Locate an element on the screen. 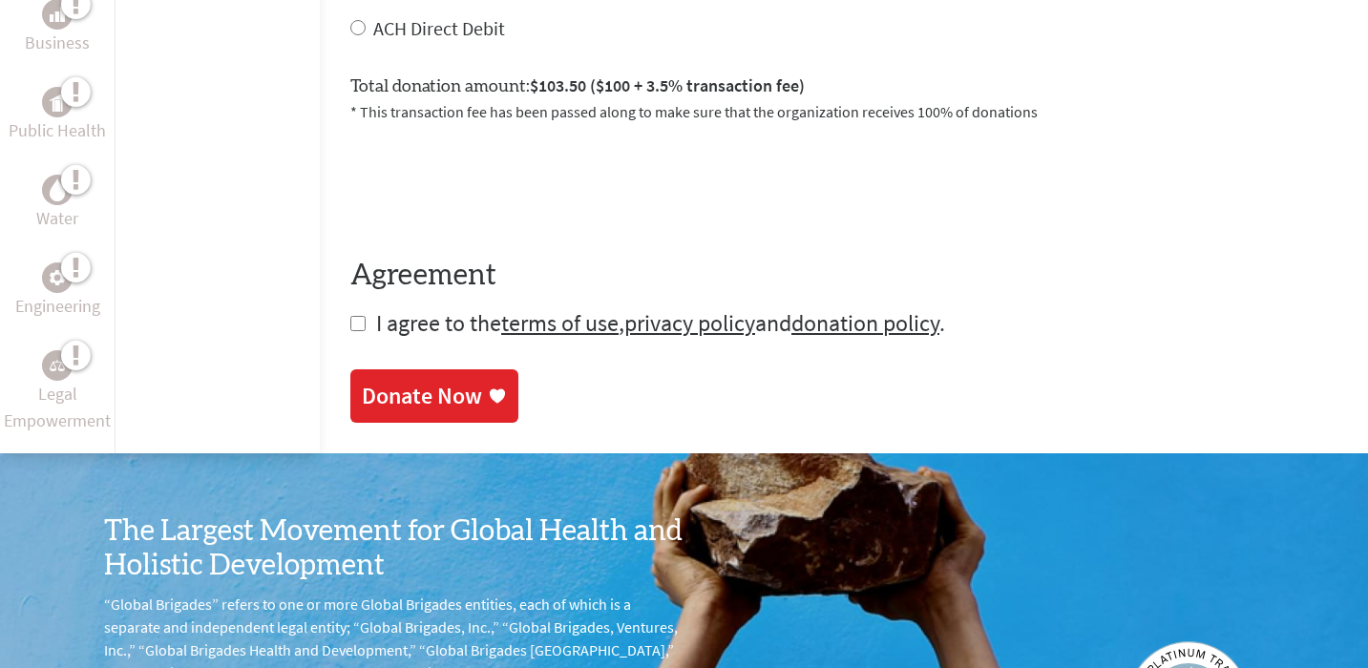  p: Water is located at coordinates (57, 219).